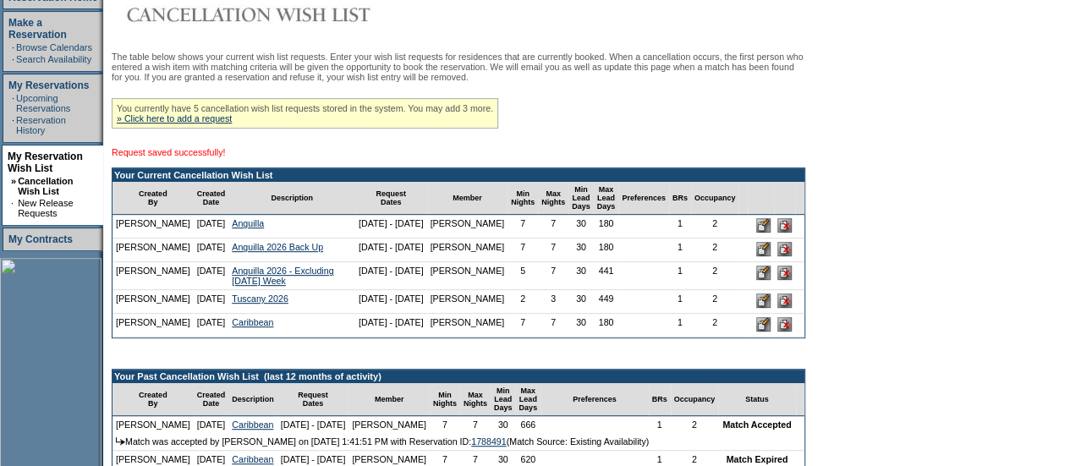  I want to click on img: arrow.gif, so click(120, 441).